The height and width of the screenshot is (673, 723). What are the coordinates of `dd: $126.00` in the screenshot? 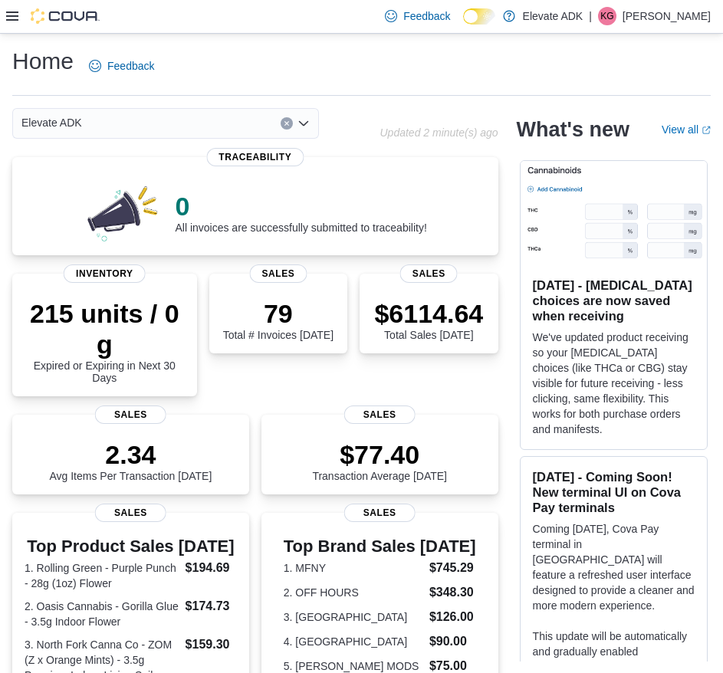 It's located at (452, 617).